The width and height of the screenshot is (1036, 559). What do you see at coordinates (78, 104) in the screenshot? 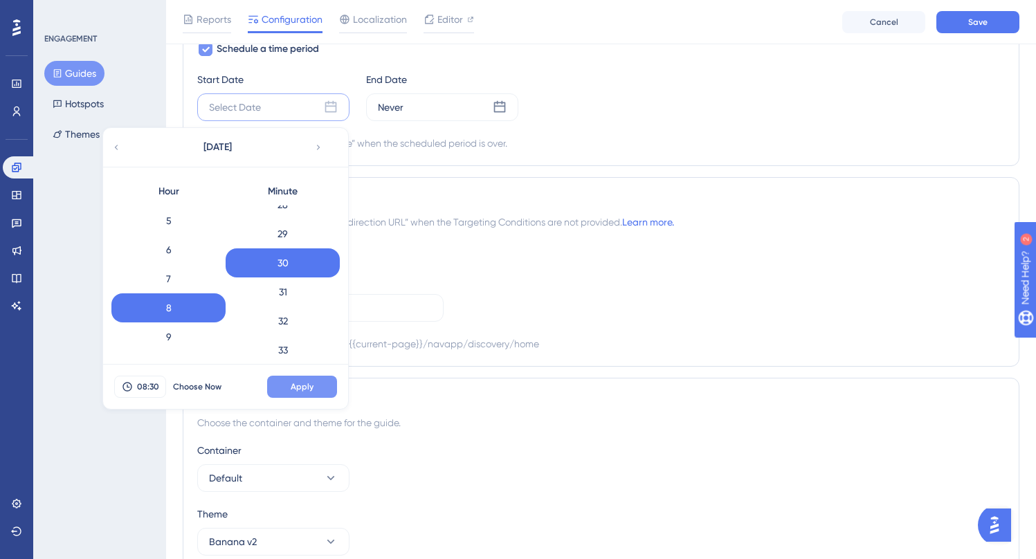
I see `button: Hotspots` at bounding box center [78, 104].